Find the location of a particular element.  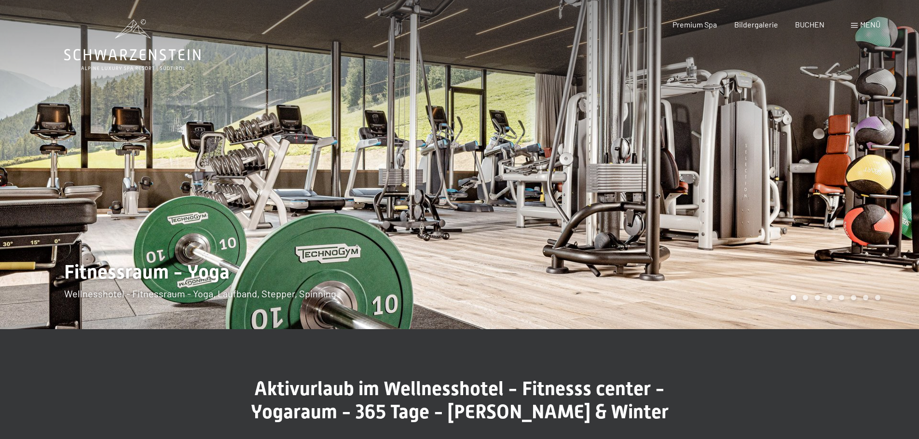

a: Premium Spa is located at coordinates (695, 24).